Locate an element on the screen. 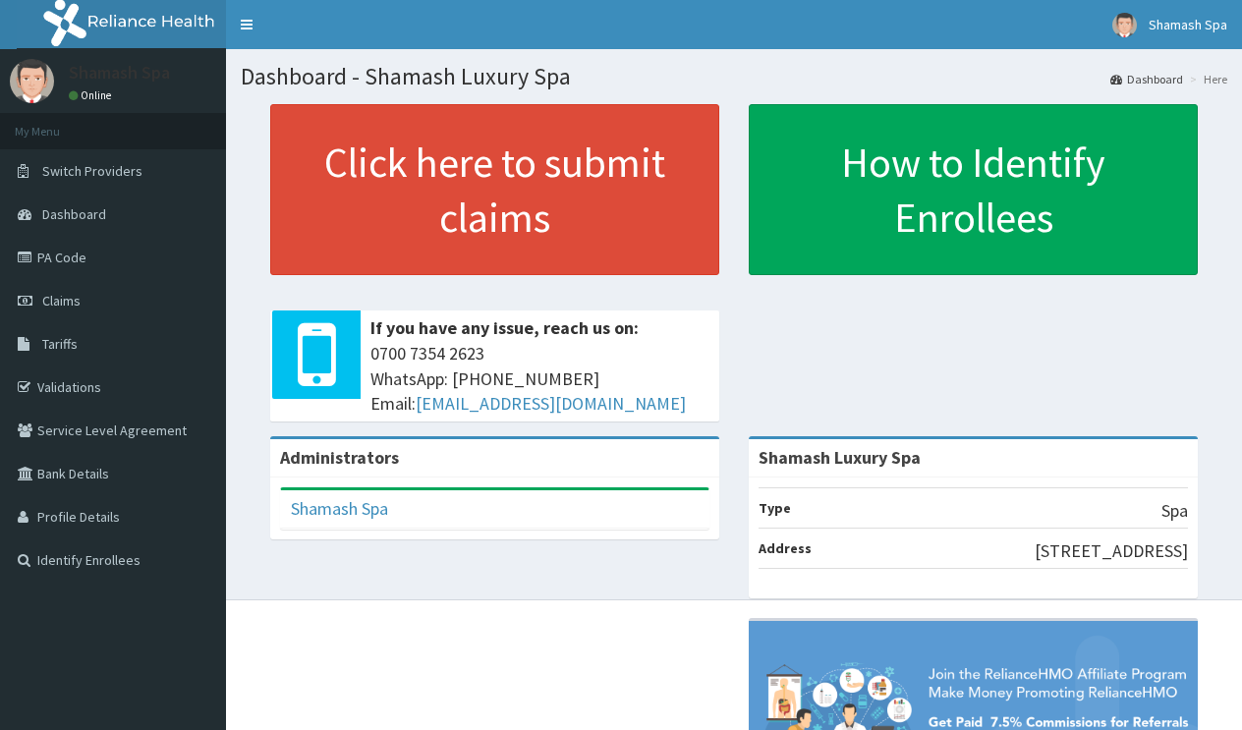 The width and height of the screenshot is (1242, 730). span: Shamash Spa is located at coordinates (1188, 25).